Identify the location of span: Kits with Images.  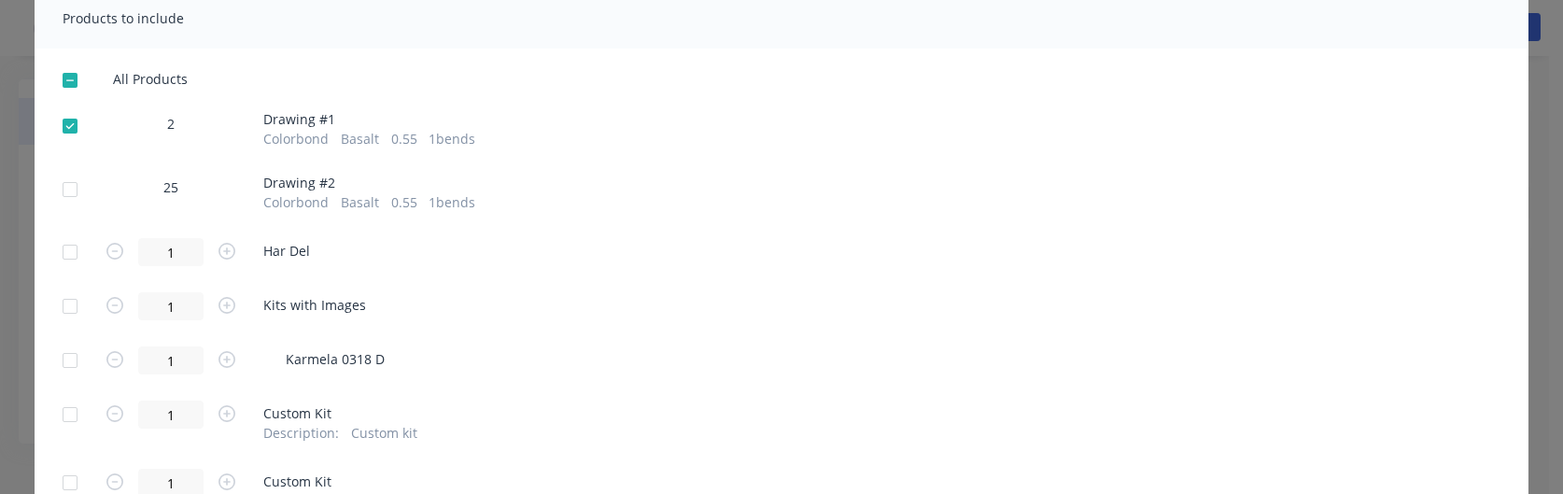
(315, 304).